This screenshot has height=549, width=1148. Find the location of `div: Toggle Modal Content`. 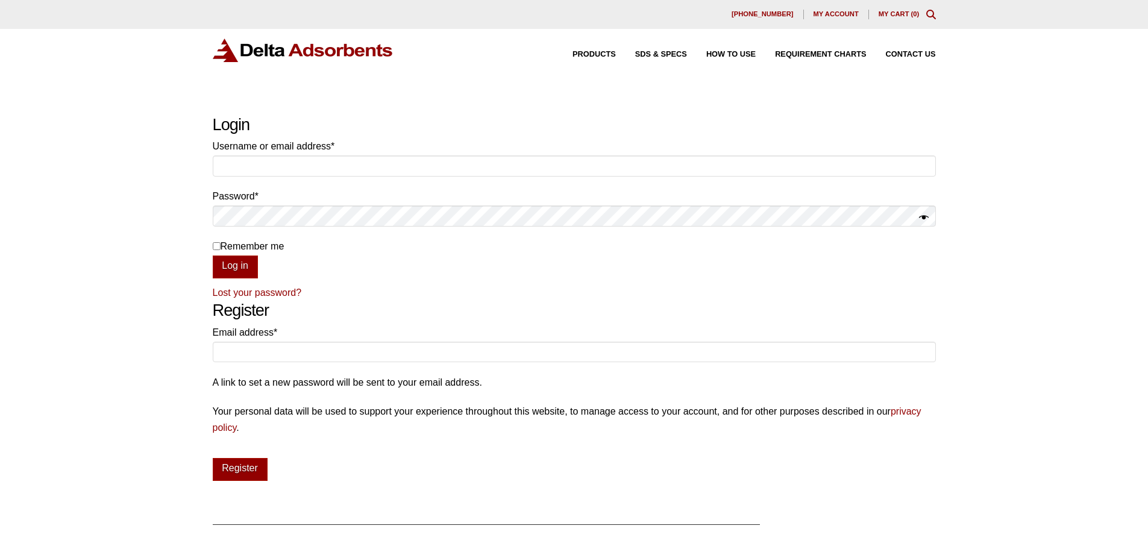

div: Toggle Modal Content is located at coordinates (931, 14).